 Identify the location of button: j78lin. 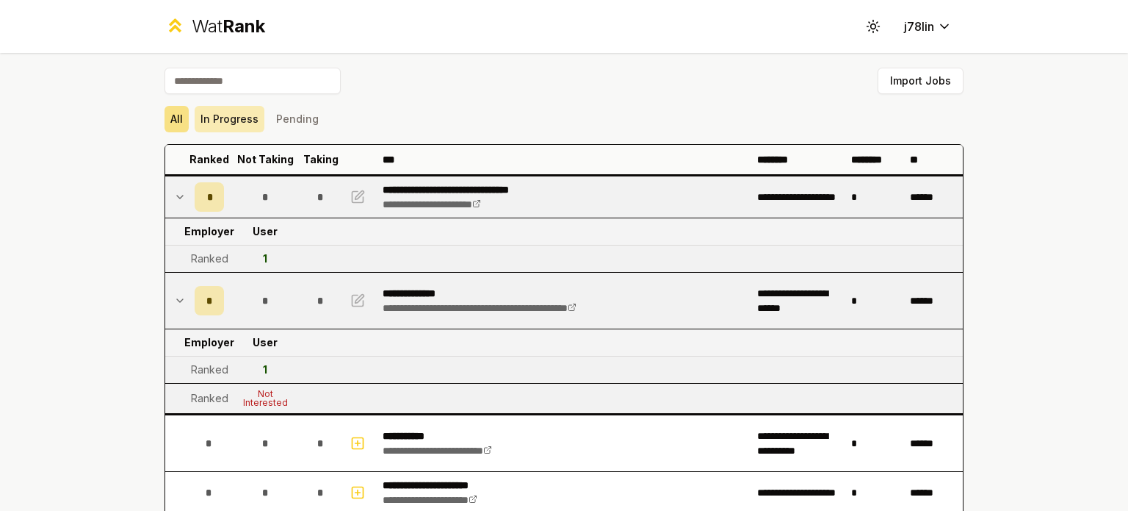
(928, 26).